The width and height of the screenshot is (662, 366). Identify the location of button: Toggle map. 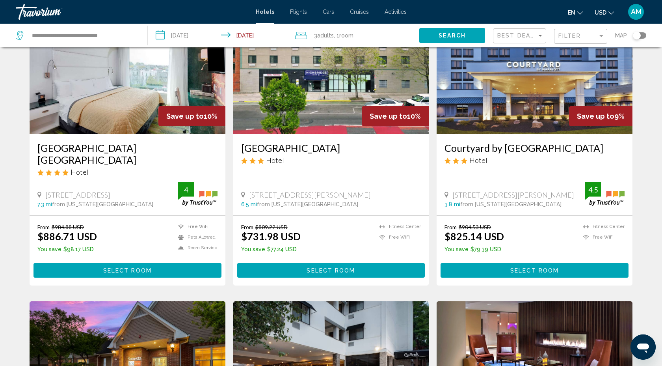
(636, 35).